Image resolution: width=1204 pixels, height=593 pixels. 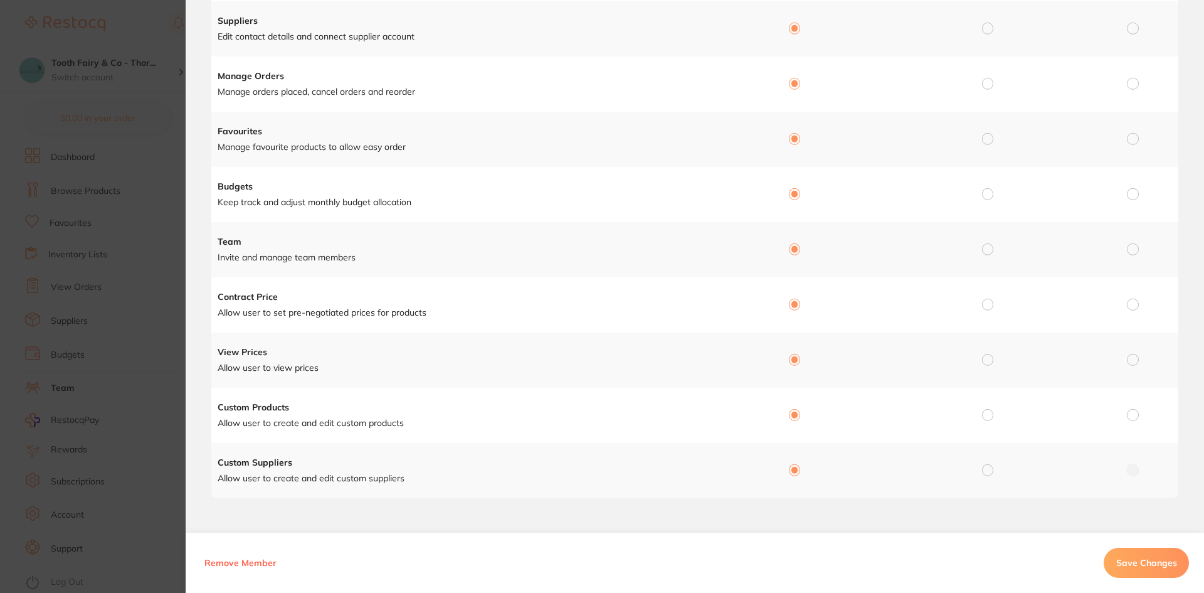 What do you see at coordinates (456, 147) in the screenshot?
I see `p: Manage favourite products to allow easy order` at bounding box center [456, 147].